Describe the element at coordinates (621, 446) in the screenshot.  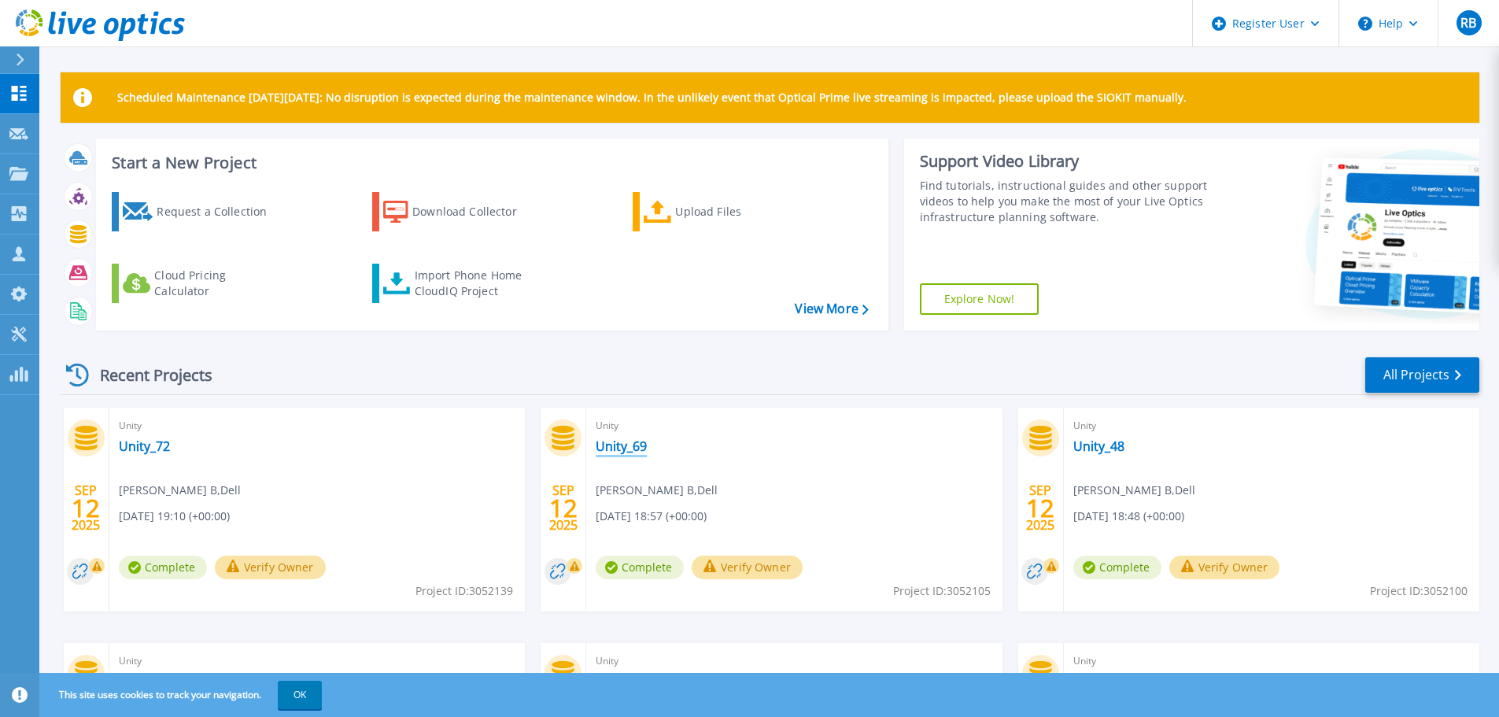
I see `a: Unity_69` at that location.